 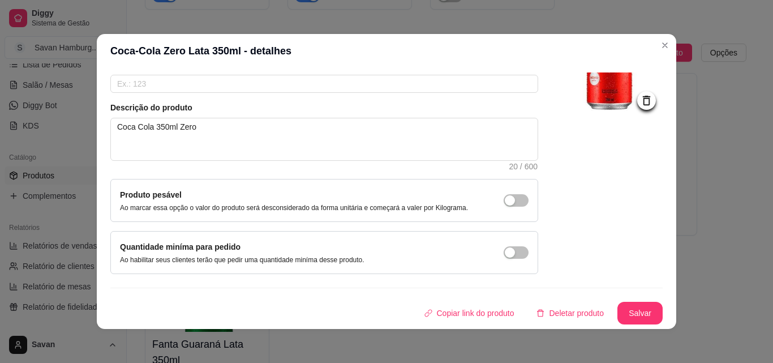 What do you see at coordinates (324, 108) in the screenshot?
I see `article: Descrição do produto` at bounding box center [324, 108].